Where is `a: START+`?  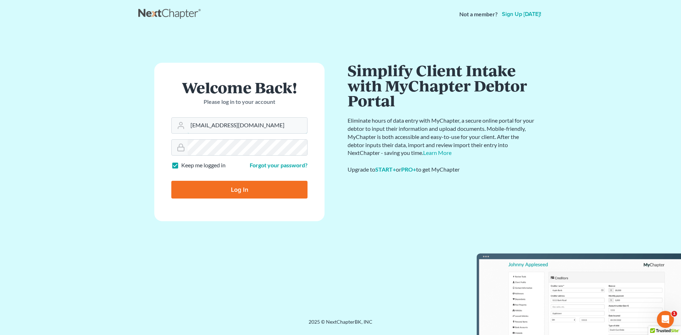 a: START+ is located at coordinates (385, 169).